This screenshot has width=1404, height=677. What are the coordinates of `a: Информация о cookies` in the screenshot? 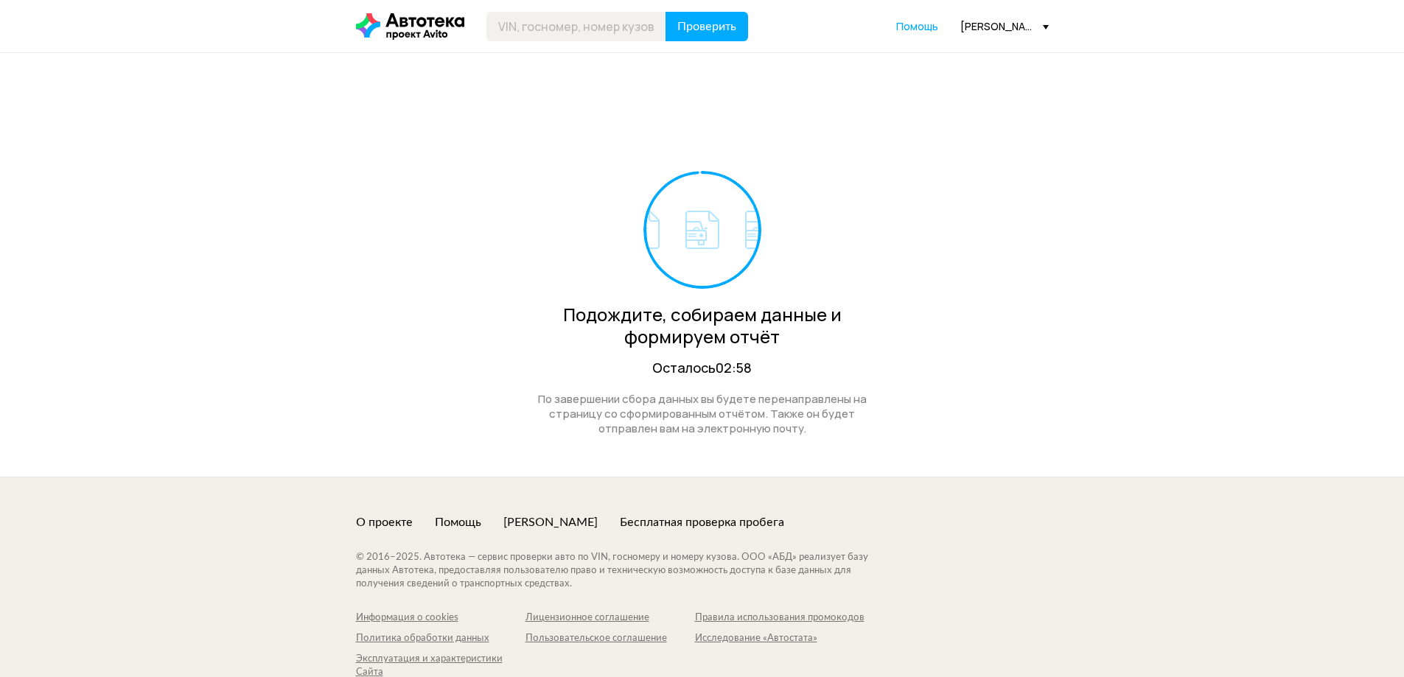 It's located at (441, 618).